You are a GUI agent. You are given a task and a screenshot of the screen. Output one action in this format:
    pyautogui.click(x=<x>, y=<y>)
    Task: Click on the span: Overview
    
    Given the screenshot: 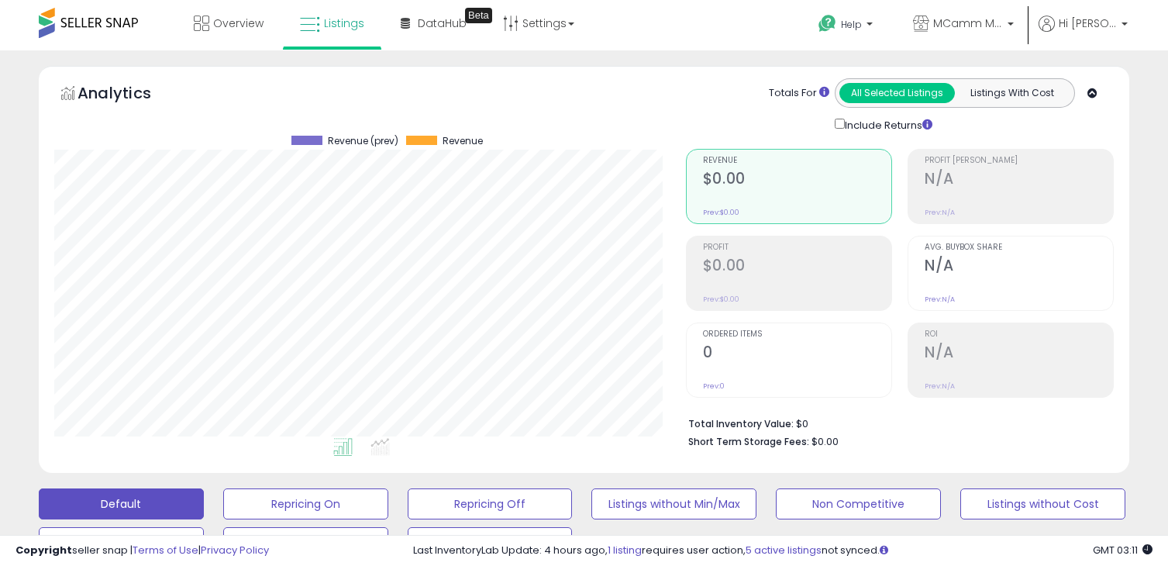 What is the action you would take?
    pyautogui.click(x=238, y=23)
    